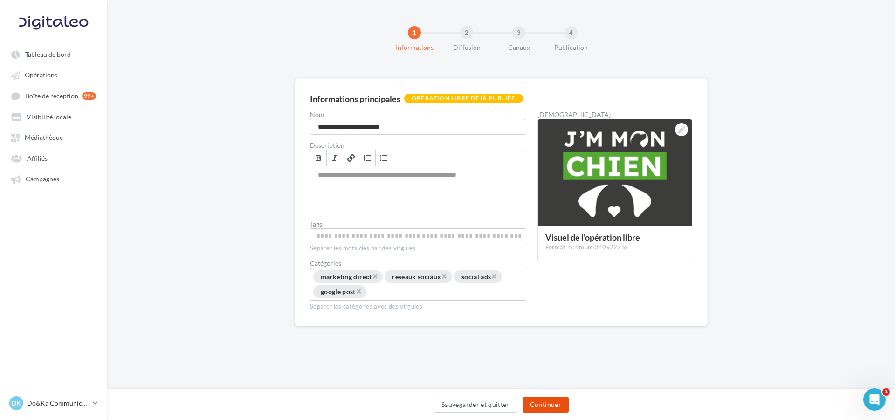  What do you see at coordinates (418, 115) in the screenshot?
I see `label: Nom` at bounding box center [418, 115].